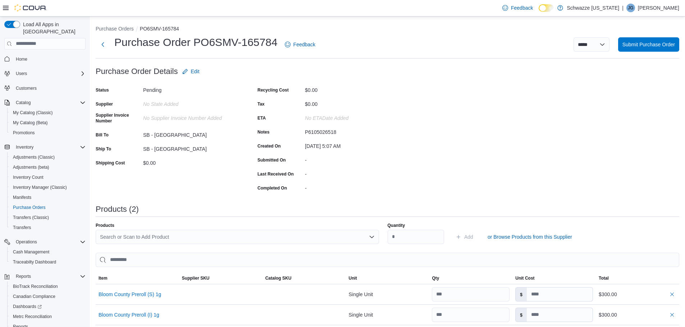 This screenshot has width=685, height=327. Describe the element at coordinates (103, 149) in the screenshot. I see `label: Ship To` at that location.